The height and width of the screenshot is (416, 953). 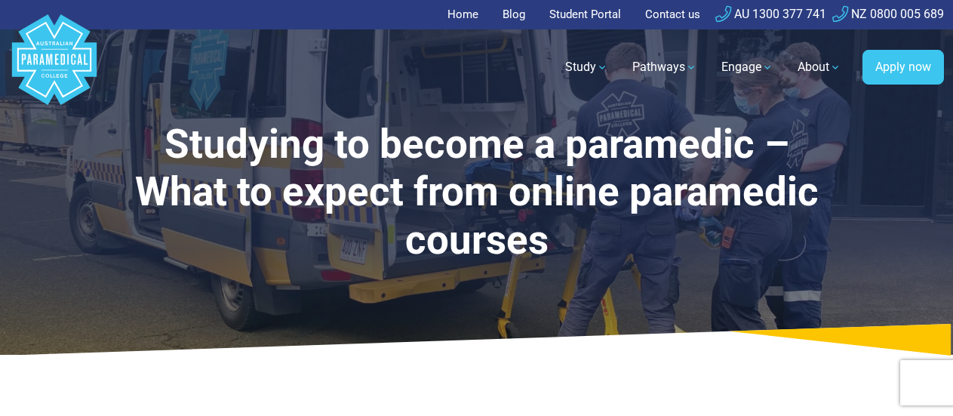 I want to click on h1: Studying to become a paramedic – What to expect from online paramedic courses, so click(x=476, y=192).